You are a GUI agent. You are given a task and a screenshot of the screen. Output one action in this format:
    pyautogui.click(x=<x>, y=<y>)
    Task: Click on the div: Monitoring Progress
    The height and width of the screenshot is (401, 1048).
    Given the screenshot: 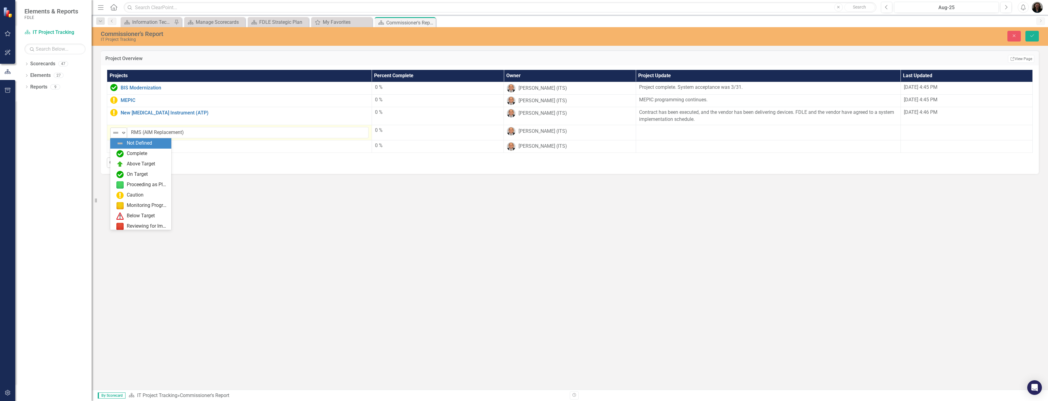 What is the action you would take?
    pyautogui.click(x=147, y=206)
    